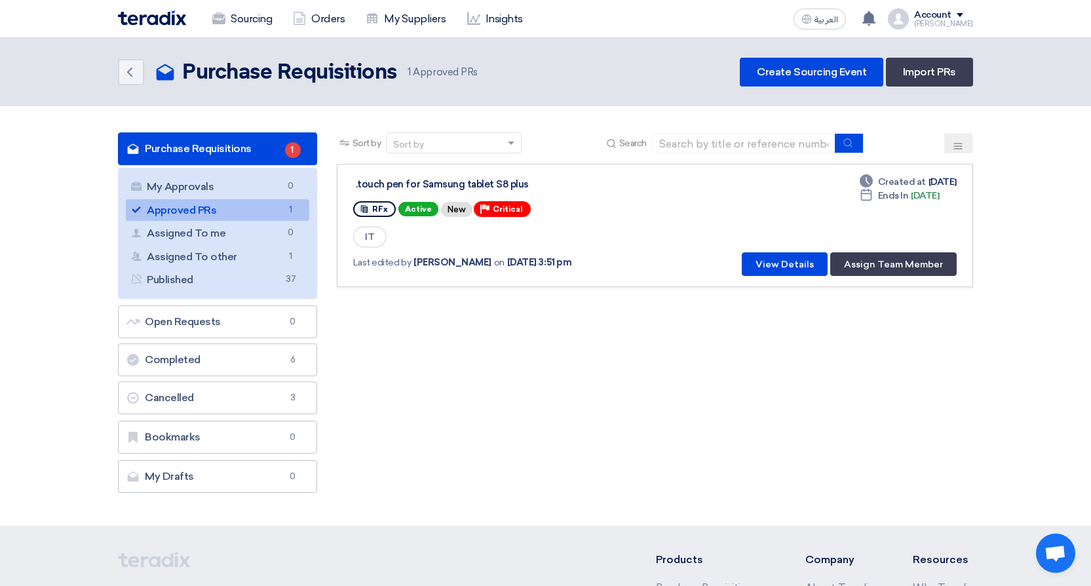 The image size is (1091, 586). Describe the element at coordinates (290, 73) in the screenshot. I see `h2: Purchase Requisitions` at that location.